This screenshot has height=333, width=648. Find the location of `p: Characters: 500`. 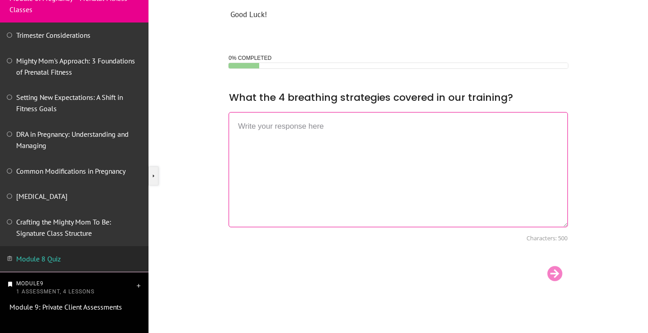

p: Characters: 500 is located at coordinates (398, 238).